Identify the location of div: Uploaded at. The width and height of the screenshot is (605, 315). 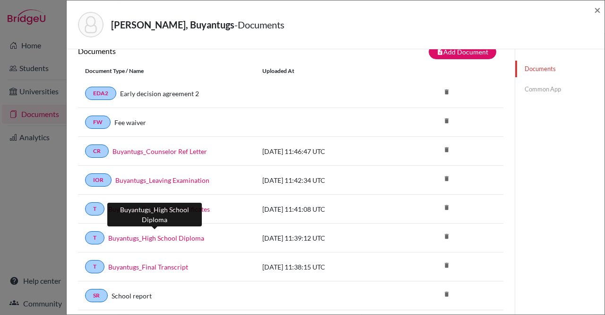
(326, 71).